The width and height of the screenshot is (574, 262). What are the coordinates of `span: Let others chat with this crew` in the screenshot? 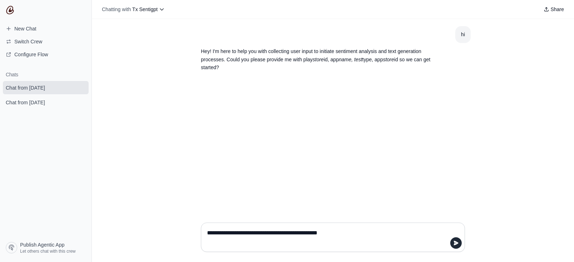 It's located at (48, 251).